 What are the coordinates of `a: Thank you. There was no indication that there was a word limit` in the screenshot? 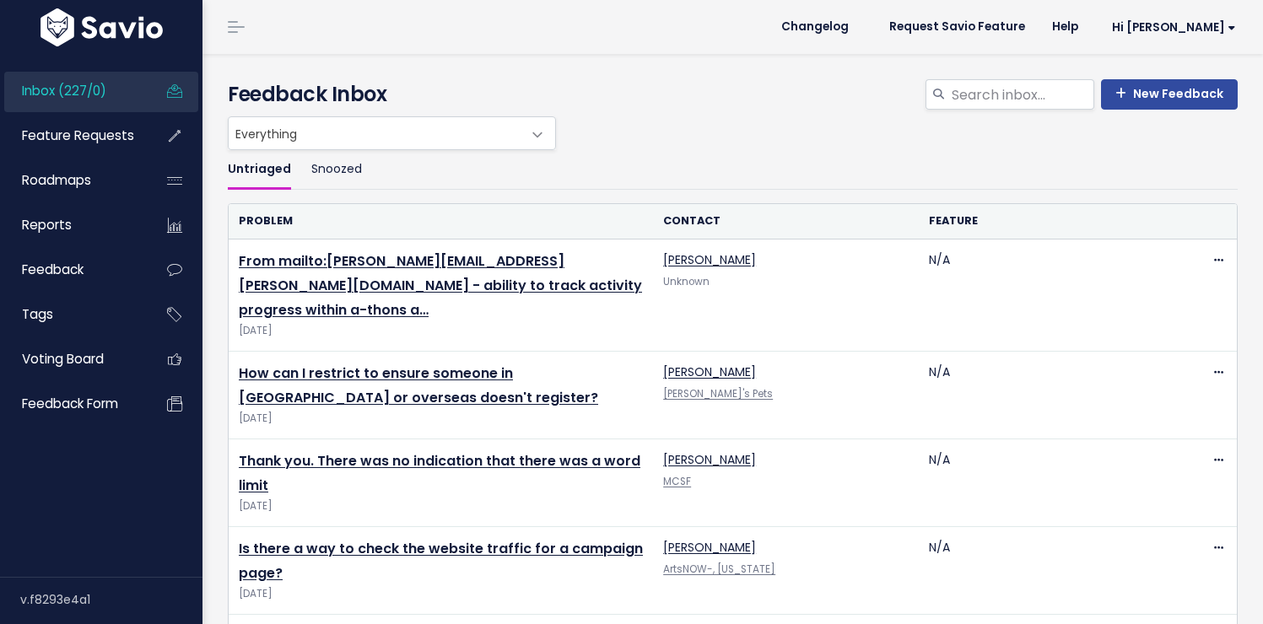 It's located at (439, 473).